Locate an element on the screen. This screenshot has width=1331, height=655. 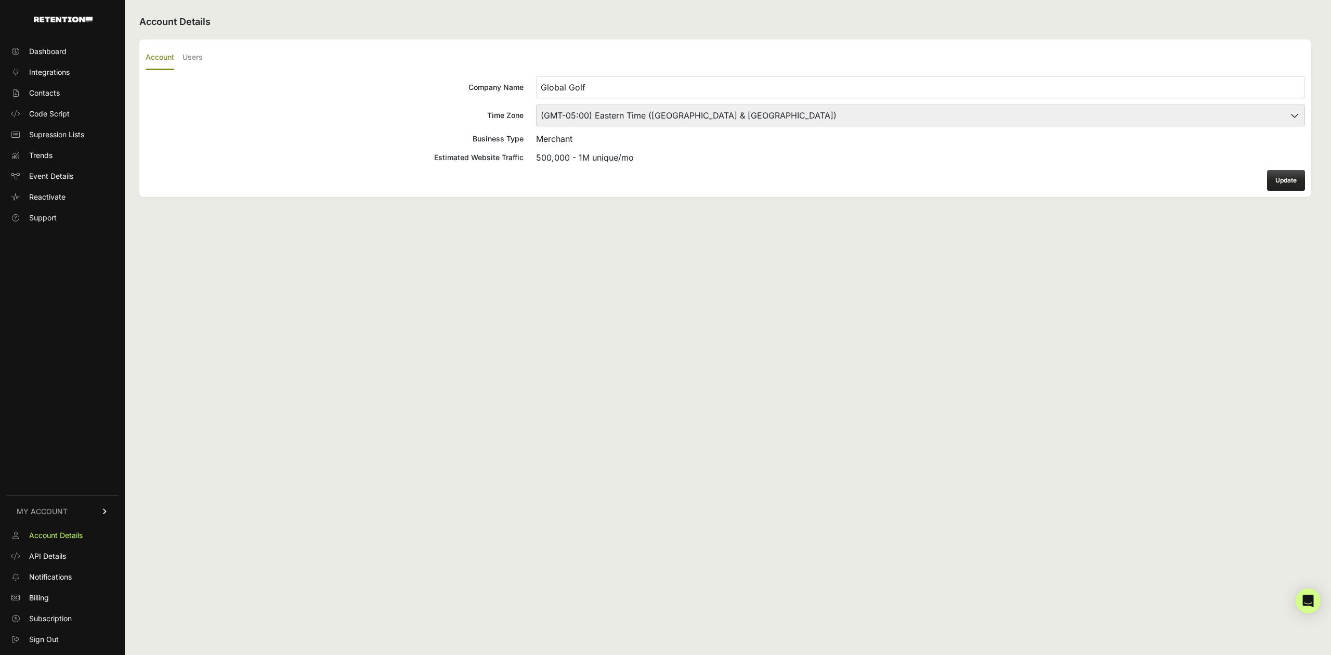
span: Subscription is located at coordinates (50, 619).